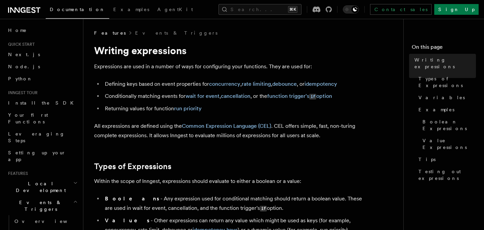 This screenshot has width=484, height=230. Describe the element at coordinates (28, 118) in the screenshot. I see `span: Your first Functions` at that location.